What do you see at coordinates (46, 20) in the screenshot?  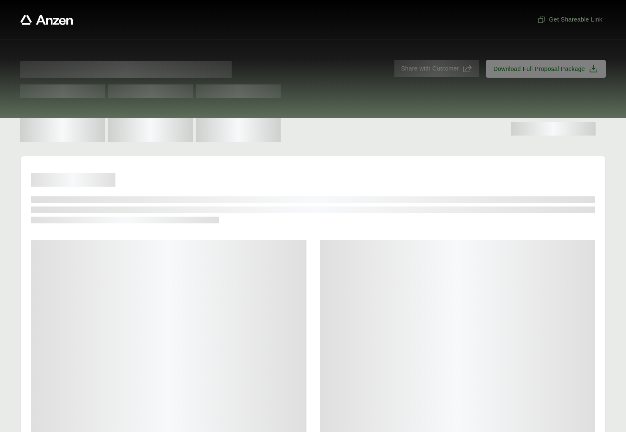 I see `a: Anzen website` at bounding box center [46, 20].